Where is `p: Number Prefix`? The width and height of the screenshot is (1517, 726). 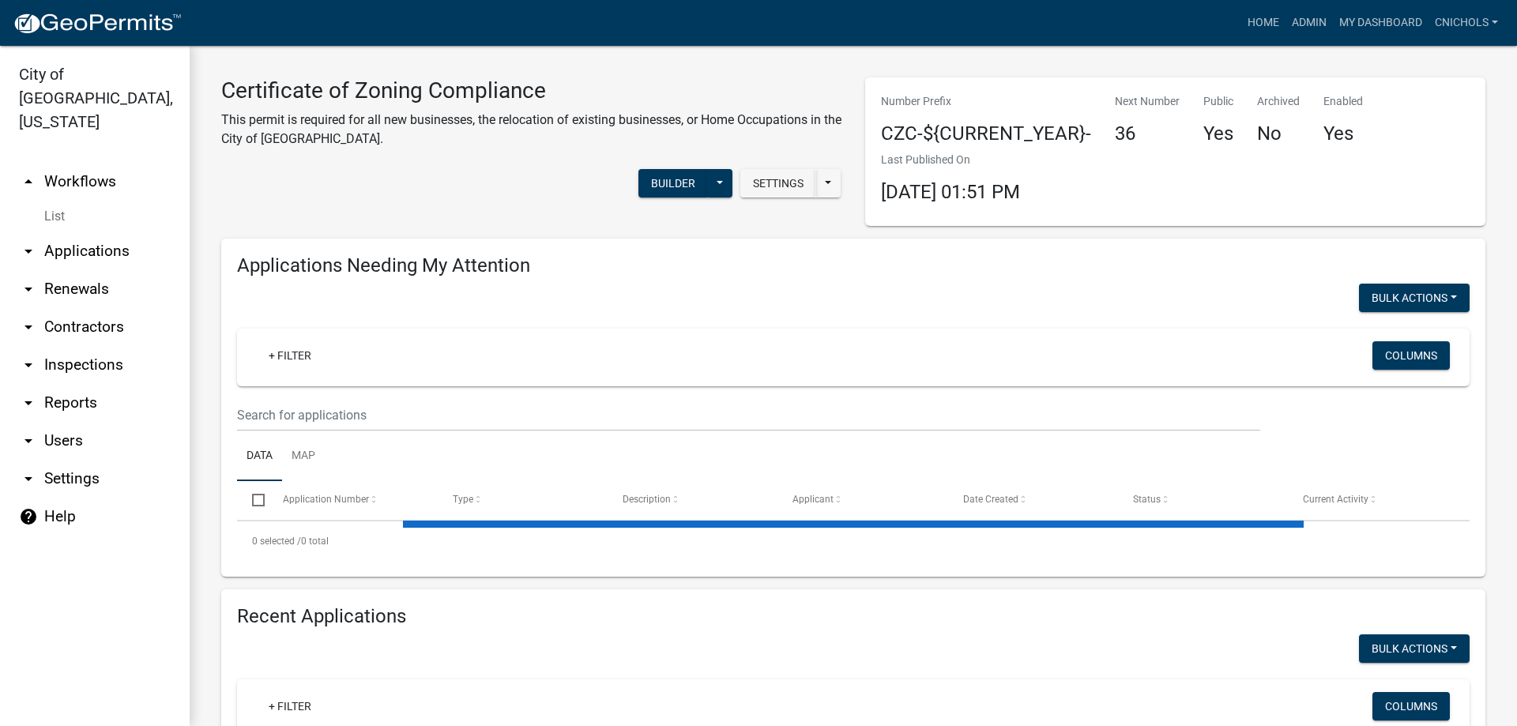
p: Number Prefix is located at coordinates (986, 101).